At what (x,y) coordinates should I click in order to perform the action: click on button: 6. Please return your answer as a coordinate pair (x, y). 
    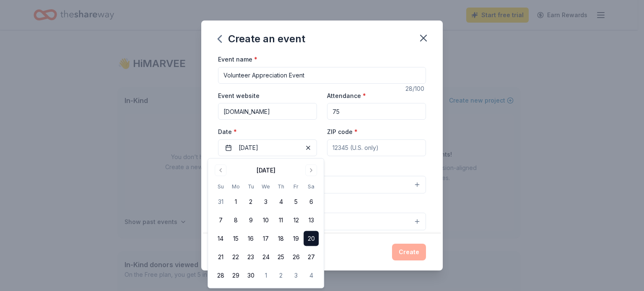
    Looking at the image, I should click on (311, 202).